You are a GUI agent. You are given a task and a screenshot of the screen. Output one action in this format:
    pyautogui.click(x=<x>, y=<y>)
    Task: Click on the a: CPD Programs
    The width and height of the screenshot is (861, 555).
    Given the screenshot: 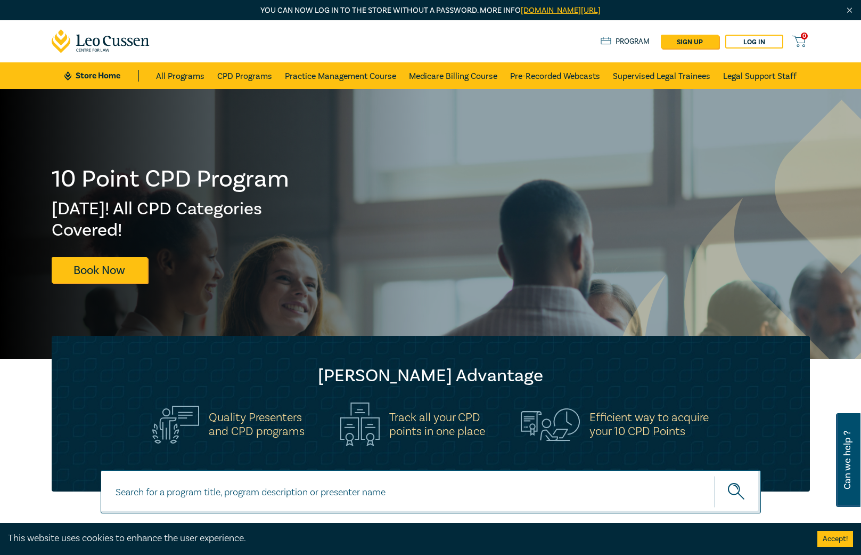 What is the action you would take?
    pyautogui.click(x=245, y=76)
    